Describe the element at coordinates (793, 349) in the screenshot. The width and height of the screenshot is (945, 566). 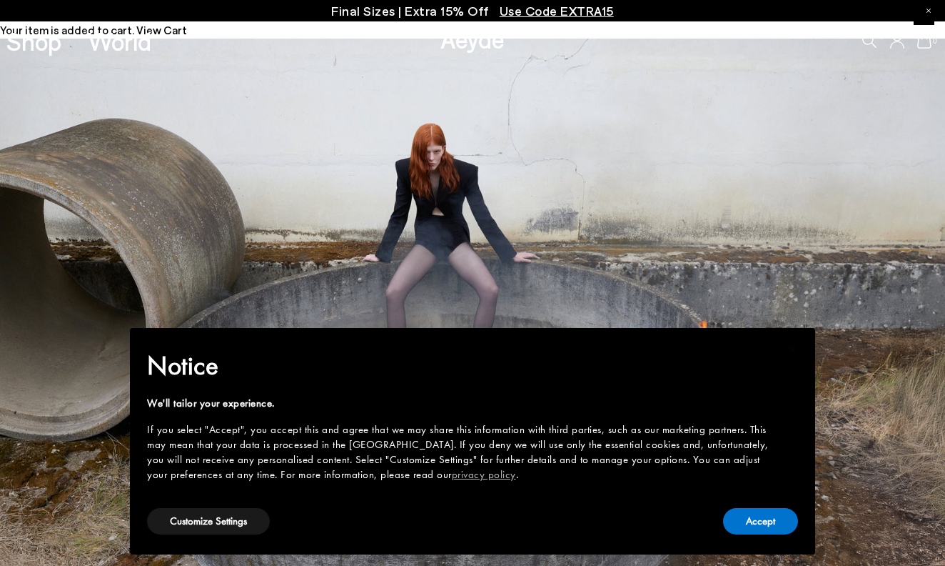
I see `button: Close this notice` at that location.